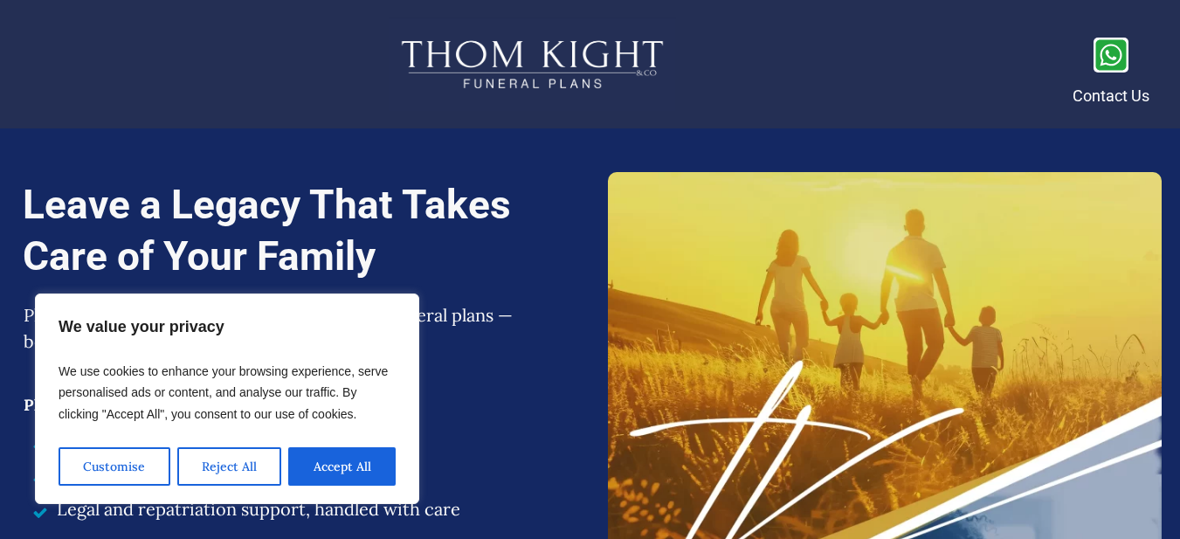 The image size is (1180, 539). Describe the element at coordinates (227, 399) in the screenshot. I see `div: We value your privacy` at that location.